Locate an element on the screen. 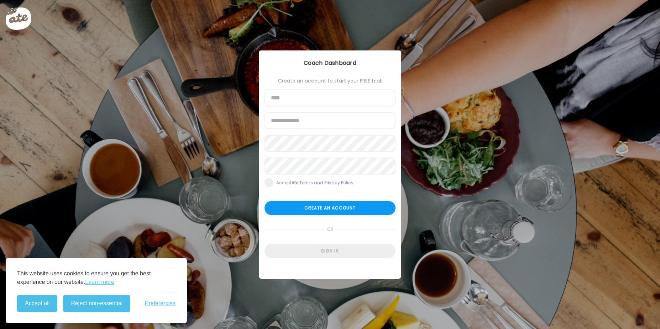  b: Ate is located at coordinates (295, 183).